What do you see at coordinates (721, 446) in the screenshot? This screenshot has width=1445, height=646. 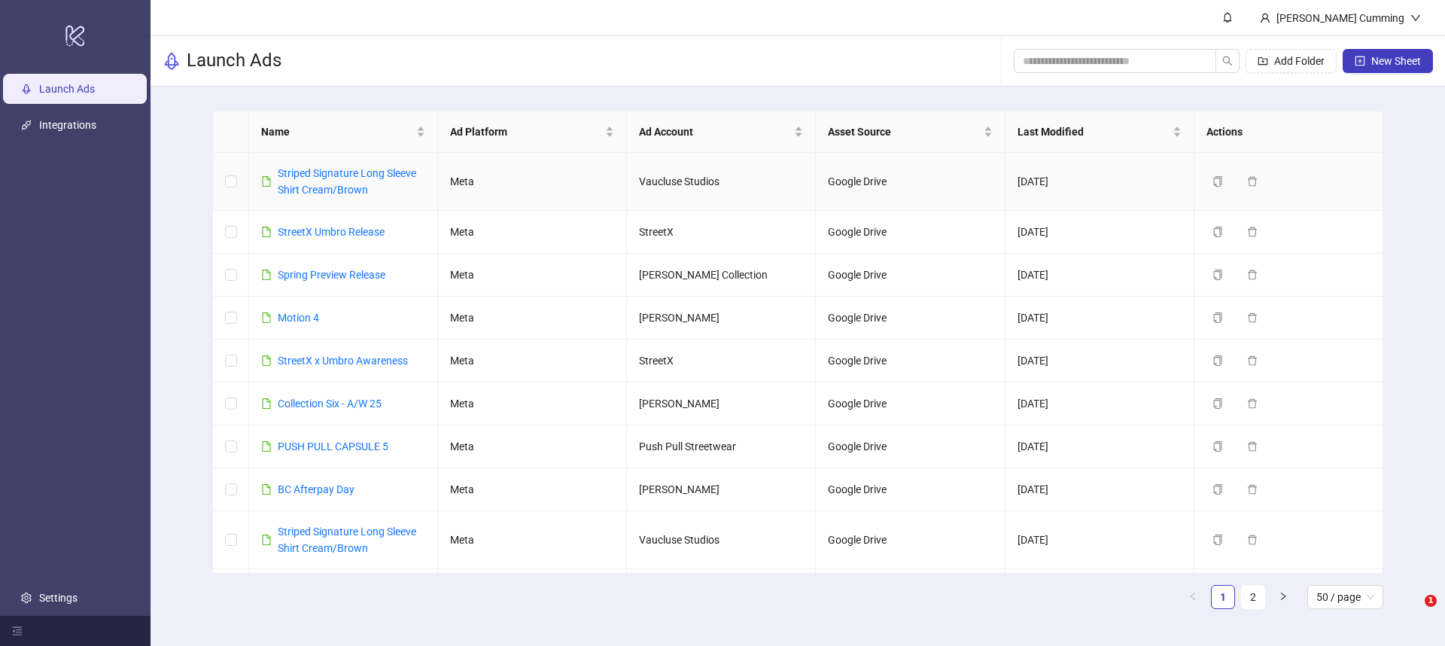 I see `td: Push Pull Streetwear` at bounding box center [721, 446].